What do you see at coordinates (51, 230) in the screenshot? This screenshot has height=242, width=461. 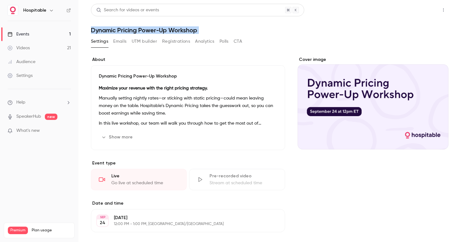 I see `span: Plan usage` at bounding box center [51, 230].